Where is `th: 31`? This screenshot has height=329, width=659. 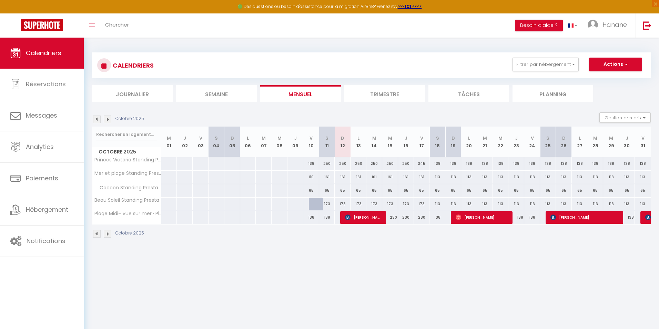 th: 31 is located at coordinates (643, 142).